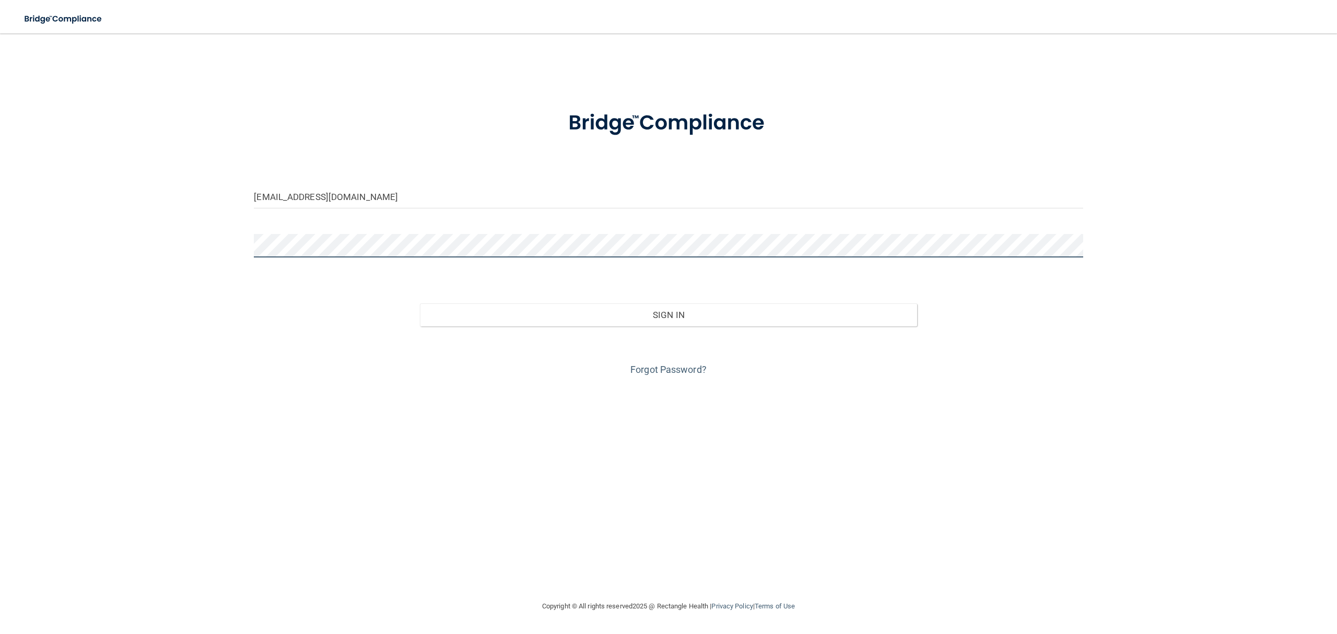  What do you see at coordinates (668, 369) in the screenshot?
I see `a: Forgot Password?` at bounding box center [668, 369].